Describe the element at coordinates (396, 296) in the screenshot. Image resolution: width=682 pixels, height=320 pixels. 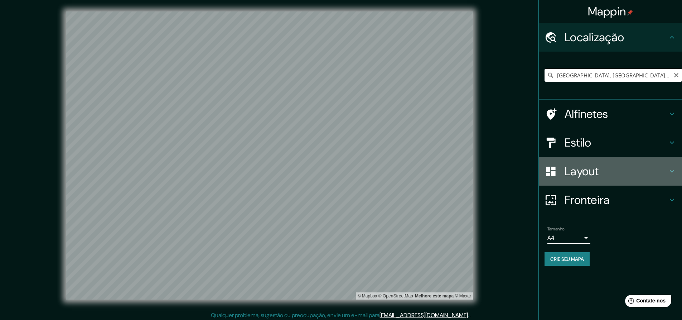
I see `font: © OpenStreetMap` at that location.